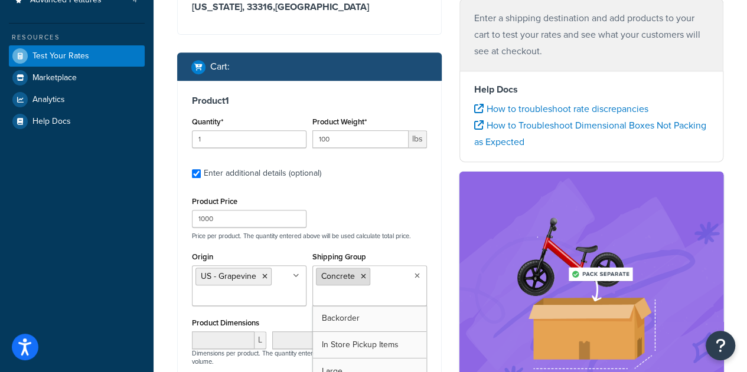 This screenshot has width=747, height=372. What do you see at coordinates (77, 122) in the screenshot?
I see `li: Help Docs` at bounding box center [77, 122].